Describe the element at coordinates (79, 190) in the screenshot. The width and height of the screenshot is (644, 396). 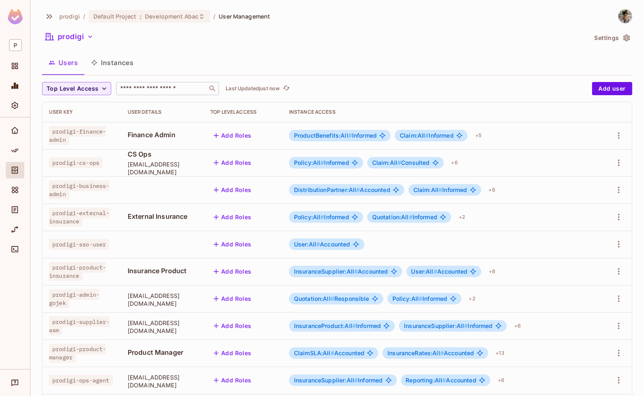
I see `span: prodigi-business-admin` at that location.